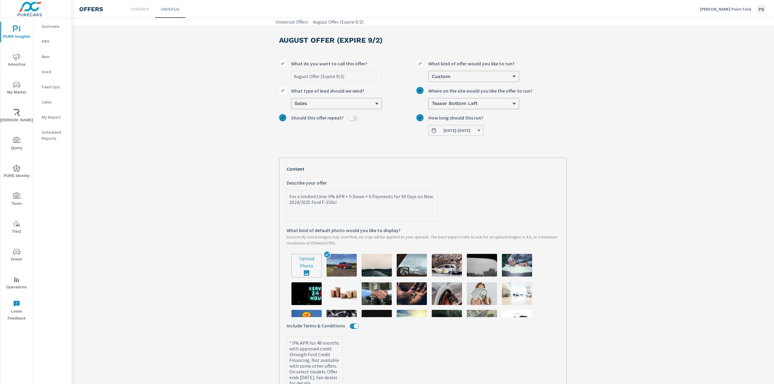 The width and height of the screenshot is (774, 384). What do you see at coordinates (423, 169) in the screenshot?
I see `p: Content` at bounding box center [423, 169].